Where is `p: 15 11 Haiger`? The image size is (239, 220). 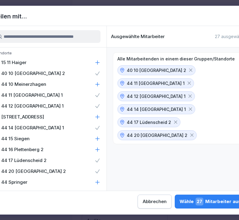
p: 15 11 Haiger is located at coordinates (14, 63).